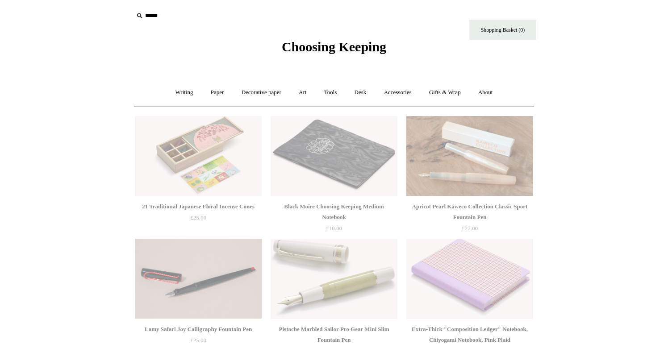  Describe the element at coordinates (330, 92) in the screenshot. I see `a: Tools` at that location.